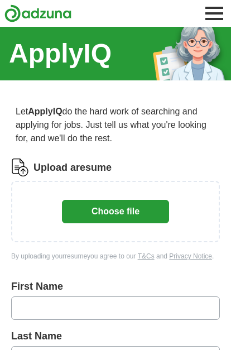  What do you see at coordinates (45, 111) in the screenshot?
I see `strong: ApplyIQ` at bounding box center [45, 111].